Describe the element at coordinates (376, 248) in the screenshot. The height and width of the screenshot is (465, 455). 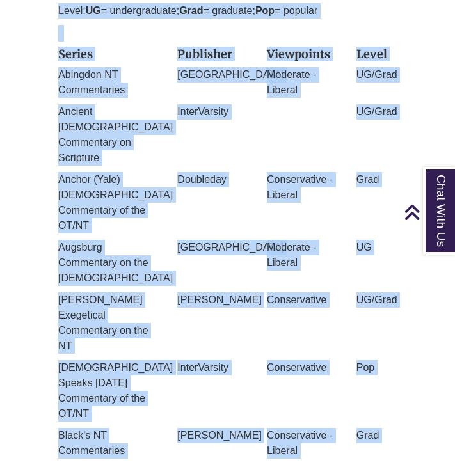
I see `p: UG` at that location.